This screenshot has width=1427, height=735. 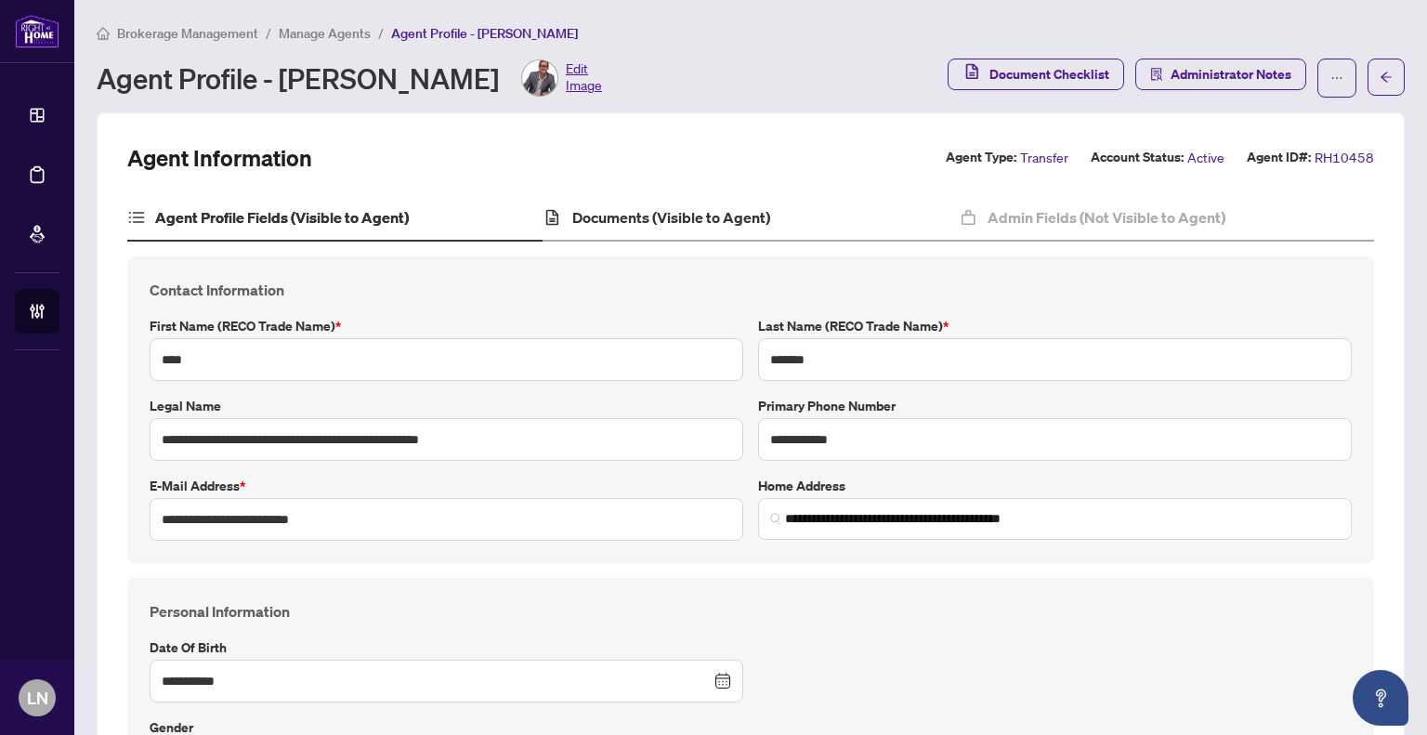 I want to click on label: Agent ID#:, so click(x=1279, y=157).